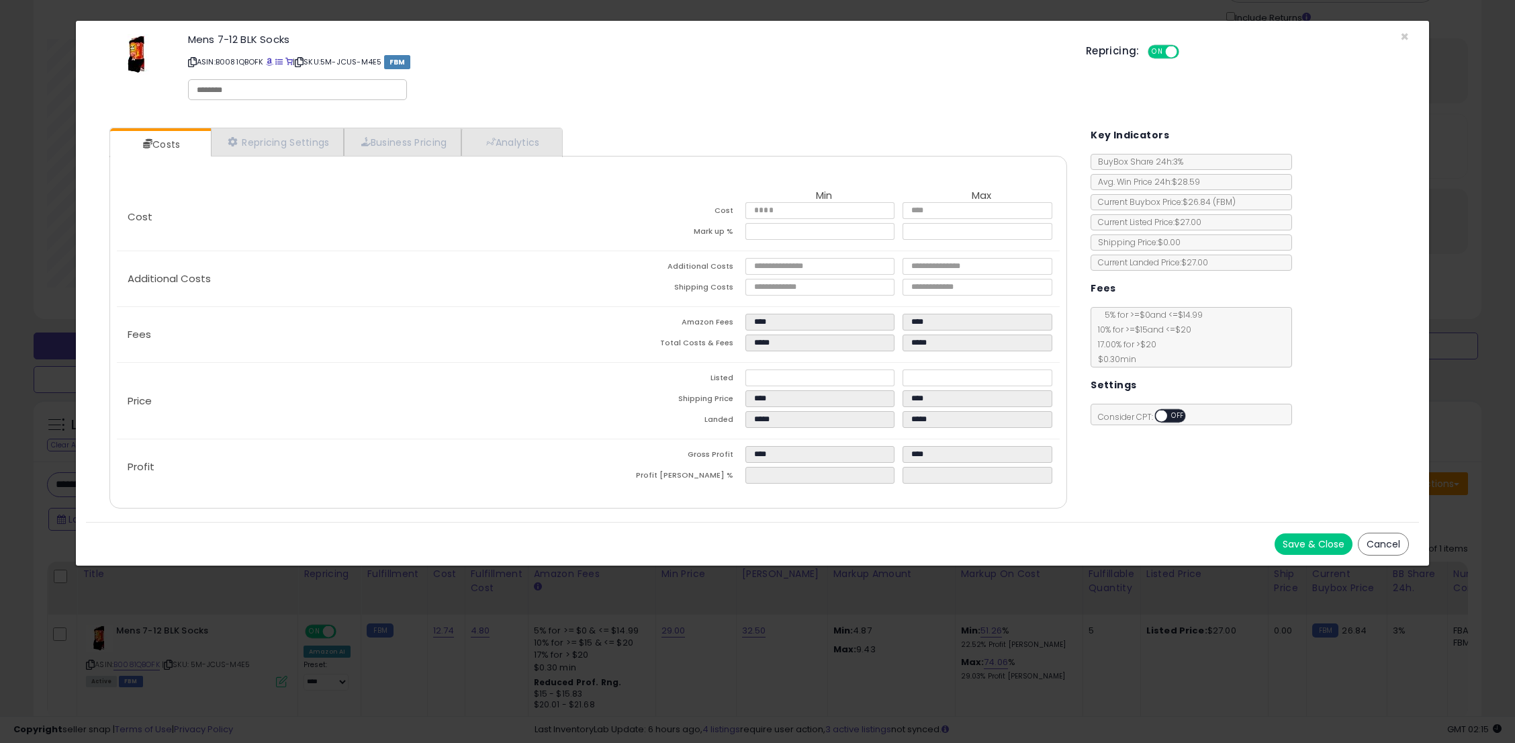 The image size is (1515, 743). What do you see at coordinates (1129, 135) in the screenshot?
I see `h5: Key Indicators` at bounding box center [1129, 135].